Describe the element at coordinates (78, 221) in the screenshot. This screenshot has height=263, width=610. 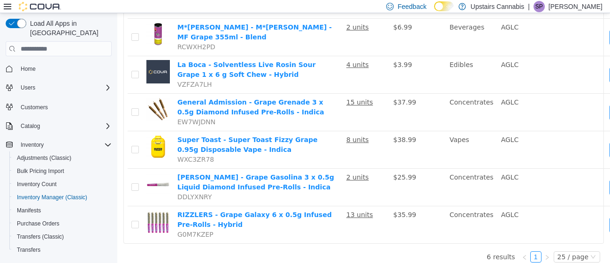
I see `span: G0M7KZEP` at that location.